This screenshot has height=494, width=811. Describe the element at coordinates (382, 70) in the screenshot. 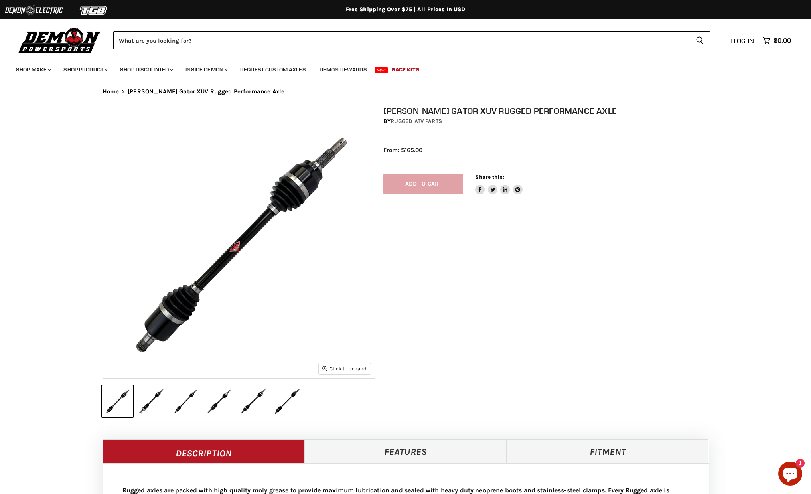

I see `span: New!` at that location.